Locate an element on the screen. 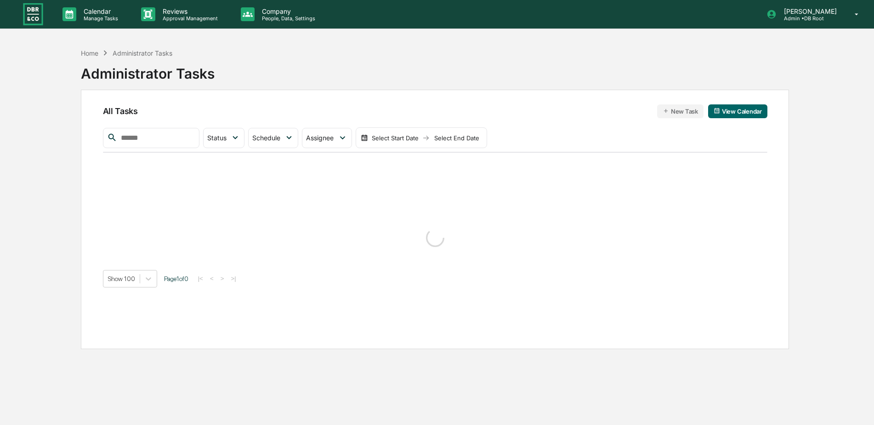 The height and width of the screenshot is (425, 874). p: Approval Management is located at coordinates (189, 18).